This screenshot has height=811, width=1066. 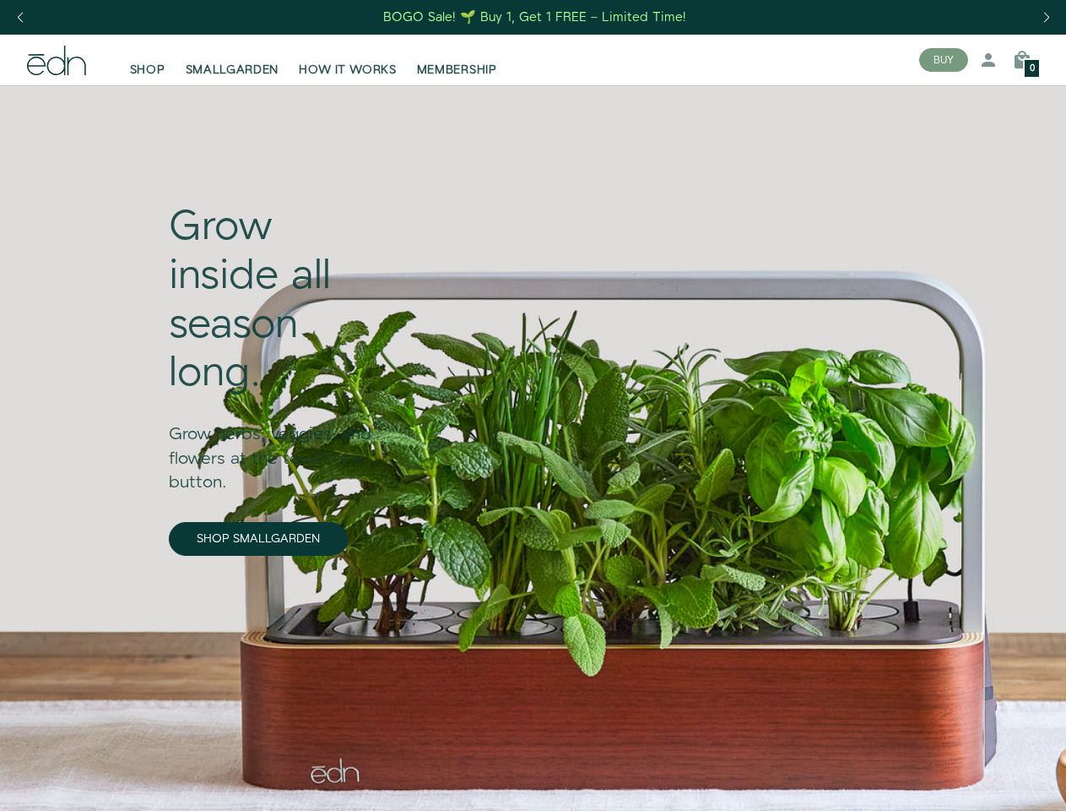 I want to click on span: SHOP, so click(x=148, y=70).